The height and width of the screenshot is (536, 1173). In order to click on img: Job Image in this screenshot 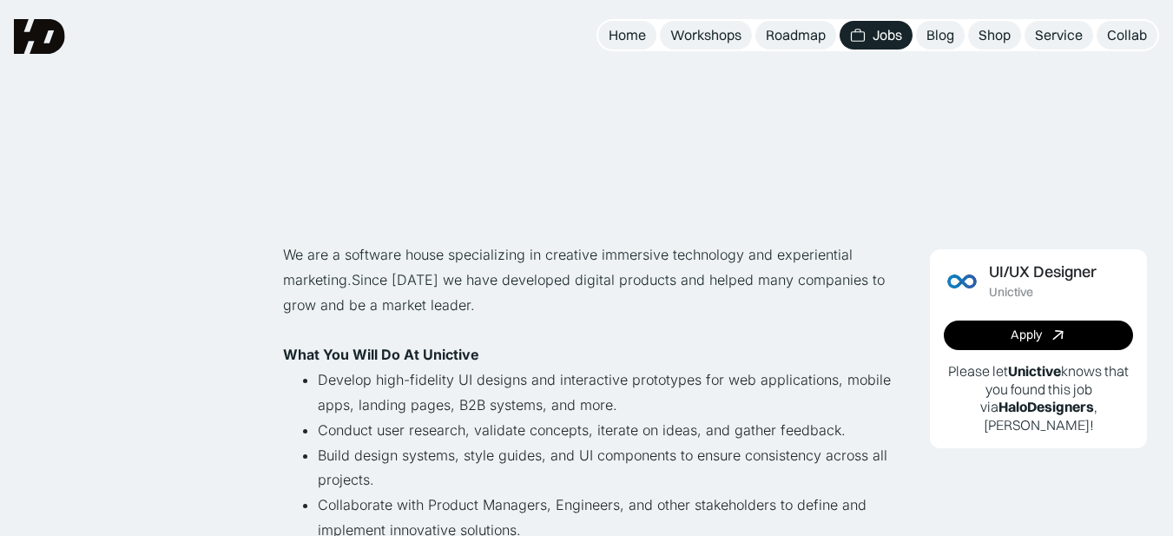, I will do `click(962, 281)`.